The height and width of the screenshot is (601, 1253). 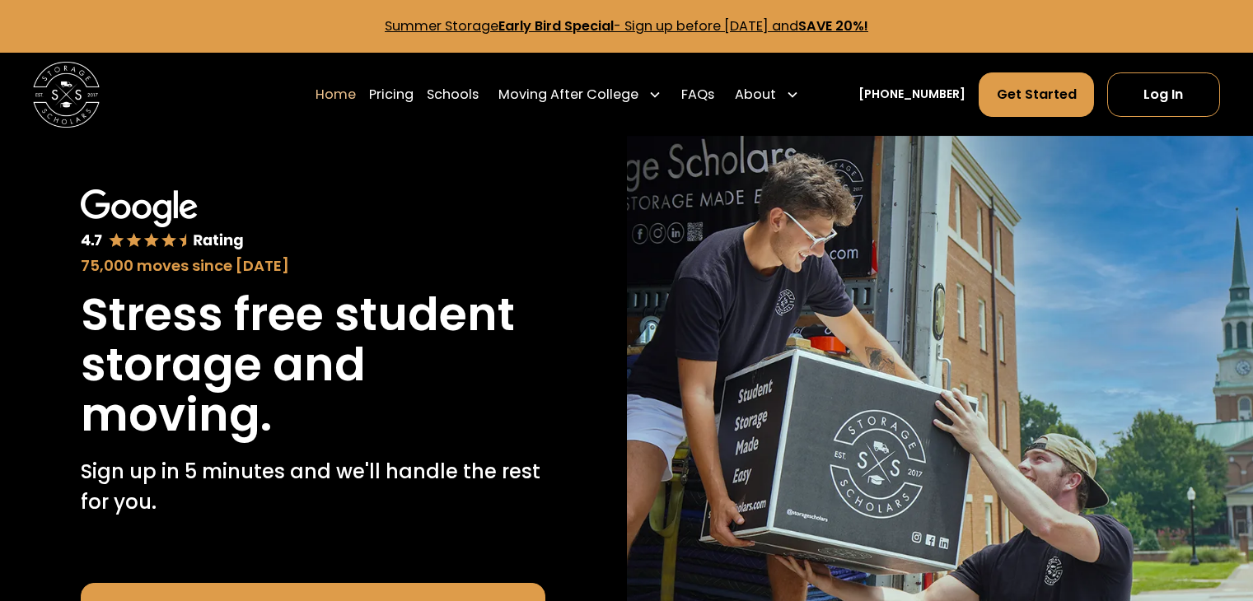 I want to click on a: Pricing, so click(x=391, y=95).